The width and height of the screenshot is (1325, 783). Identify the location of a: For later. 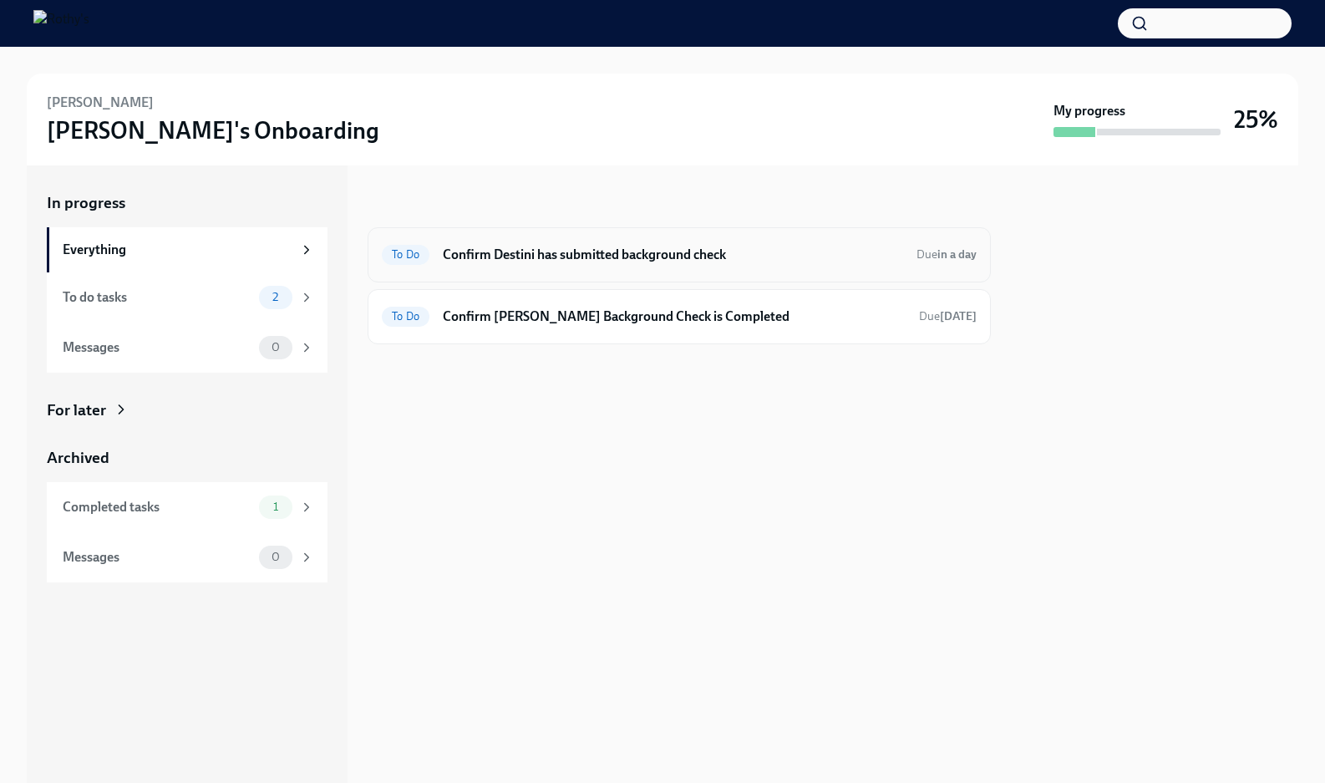
(187, 410).